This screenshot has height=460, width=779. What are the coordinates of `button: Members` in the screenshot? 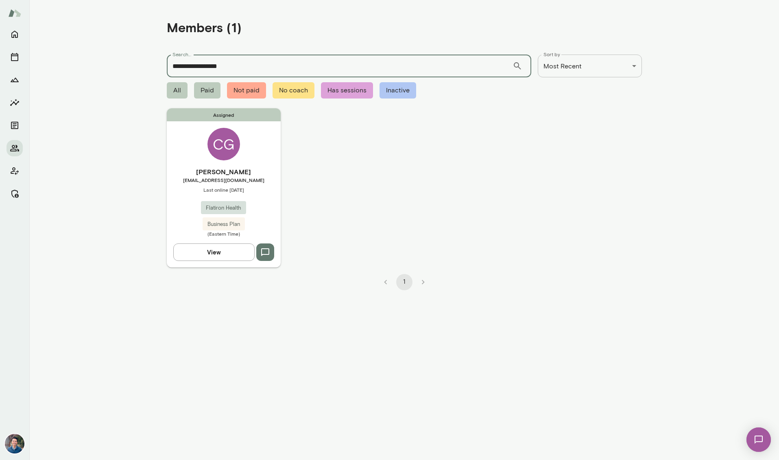 It's located at (15, 148).